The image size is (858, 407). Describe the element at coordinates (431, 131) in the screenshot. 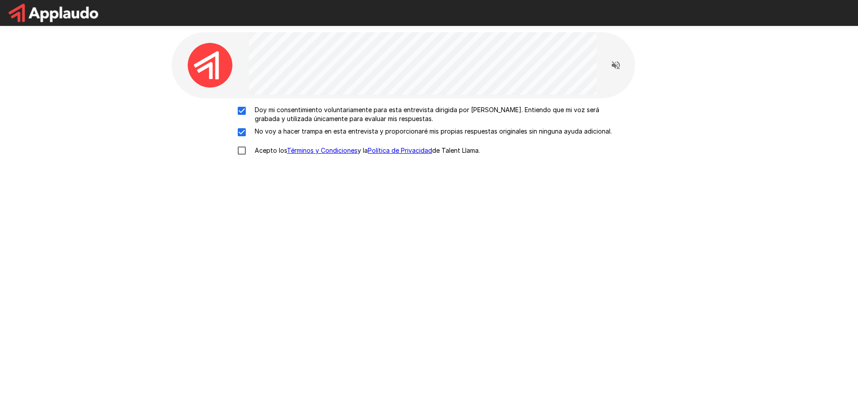

I see `p: No voy a hacer trampa en esta entrevista y proporcionaré mis propias respuestas originales sin ni...` at that location.